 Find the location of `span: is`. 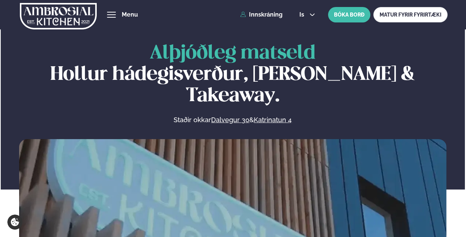

span: is is located at coordinates (303, 15).